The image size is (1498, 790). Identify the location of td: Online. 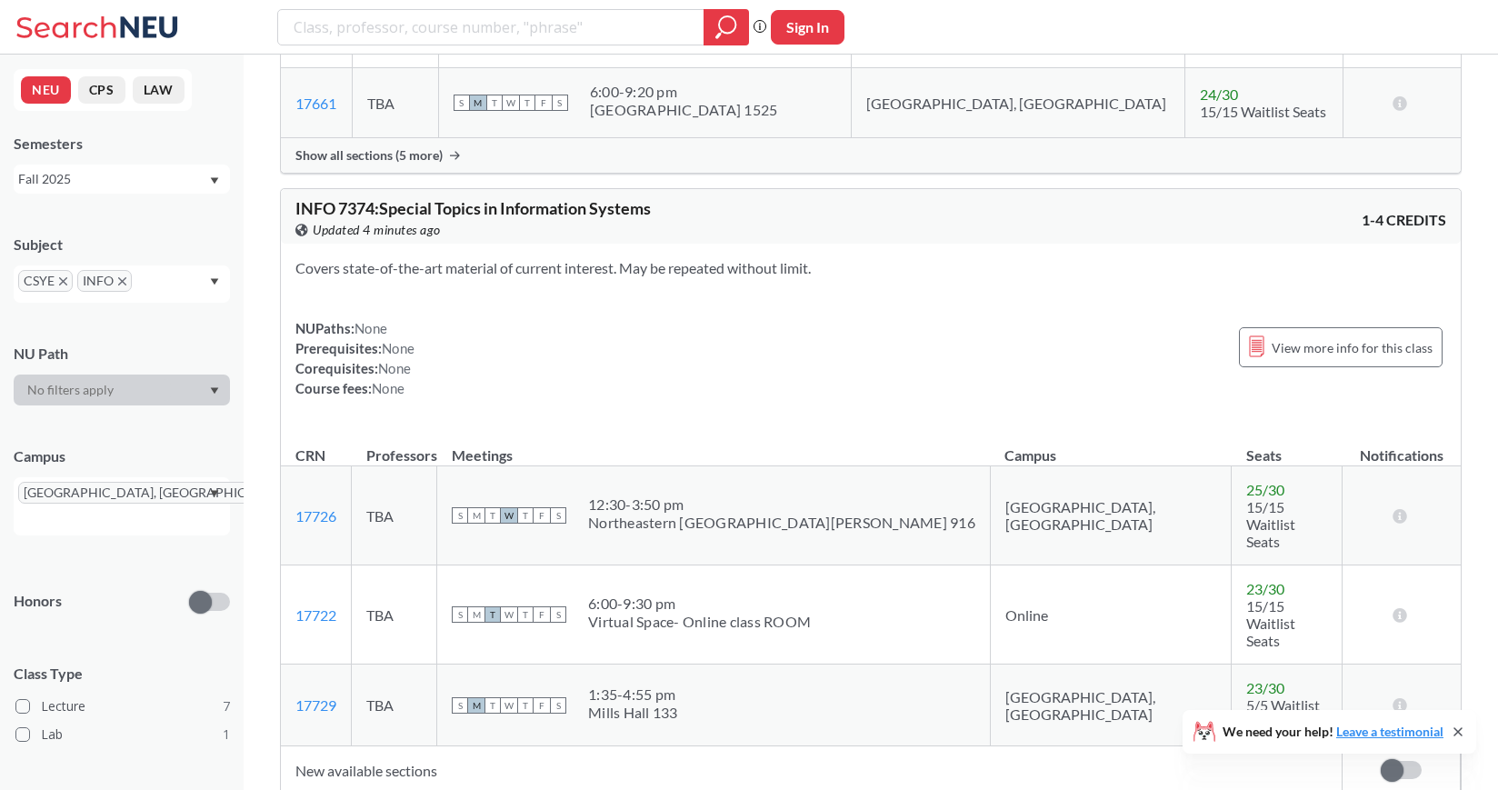
(1111, 614).